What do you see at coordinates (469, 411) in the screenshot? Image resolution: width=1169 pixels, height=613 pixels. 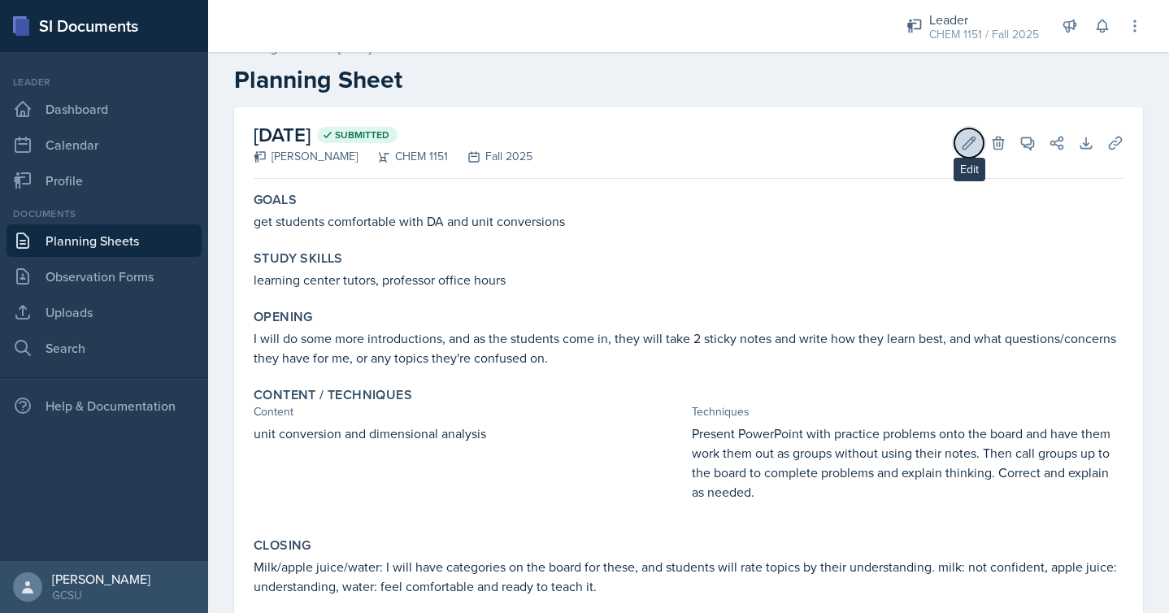 I see `div: Content` at bounding box center [469, 411].